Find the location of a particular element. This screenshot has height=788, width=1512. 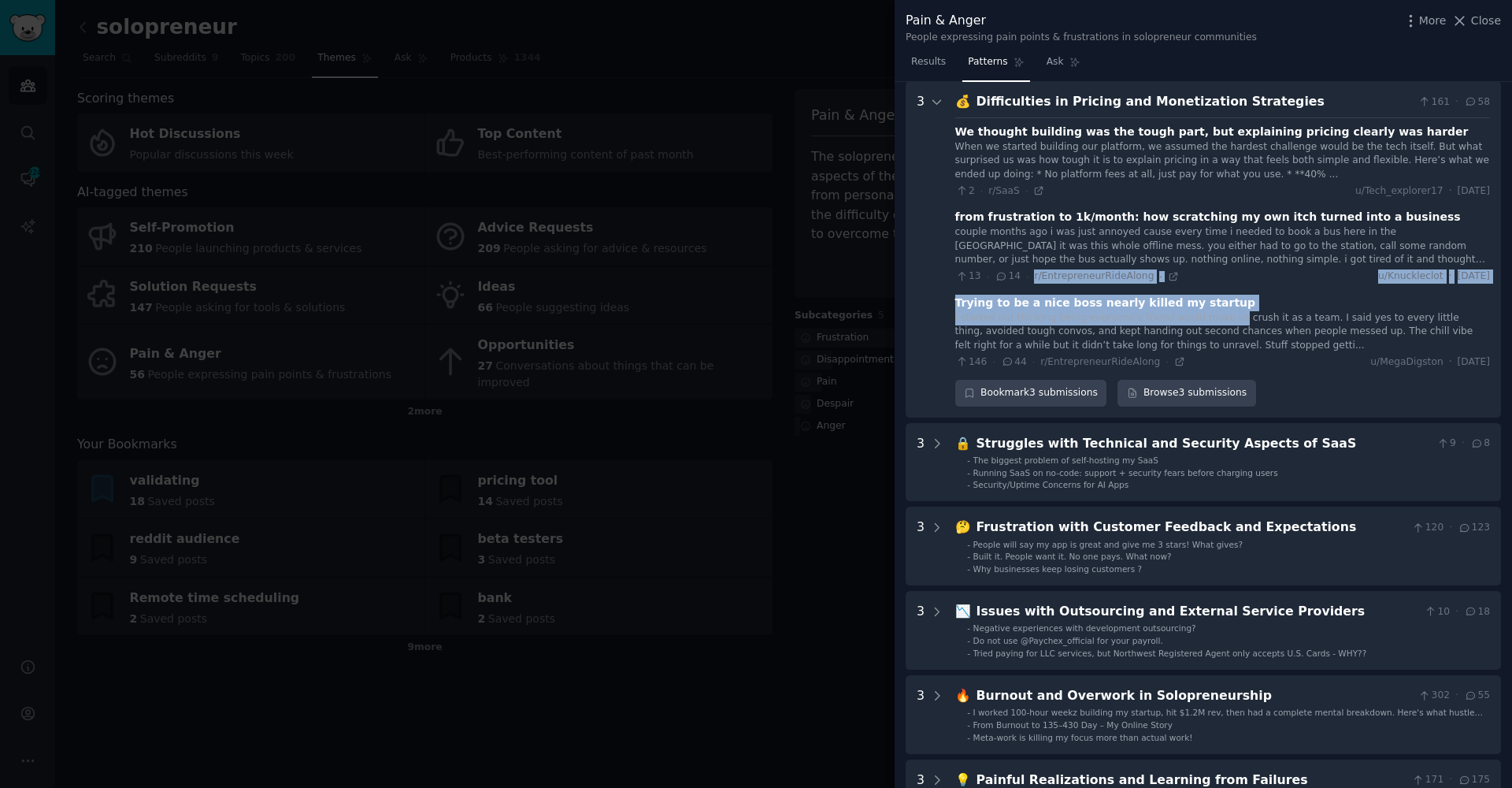

button: Bookmark3 submissions is located at coordinates (1031, 393).